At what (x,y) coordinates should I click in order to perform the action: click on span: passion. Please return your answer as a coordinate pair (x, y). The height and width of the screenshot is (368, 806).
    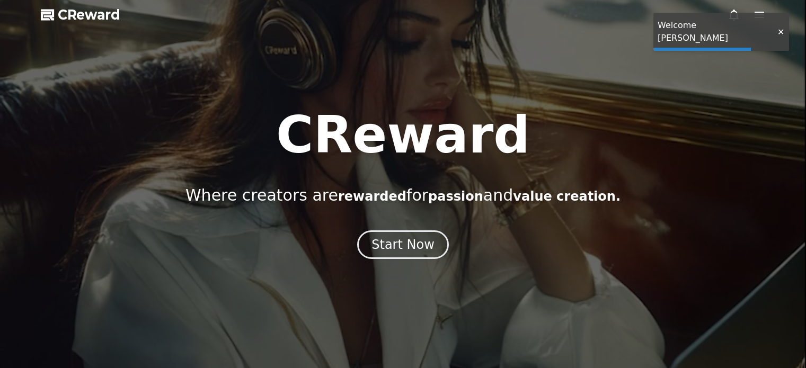
    Looking at the image, I should click on (456, 197).